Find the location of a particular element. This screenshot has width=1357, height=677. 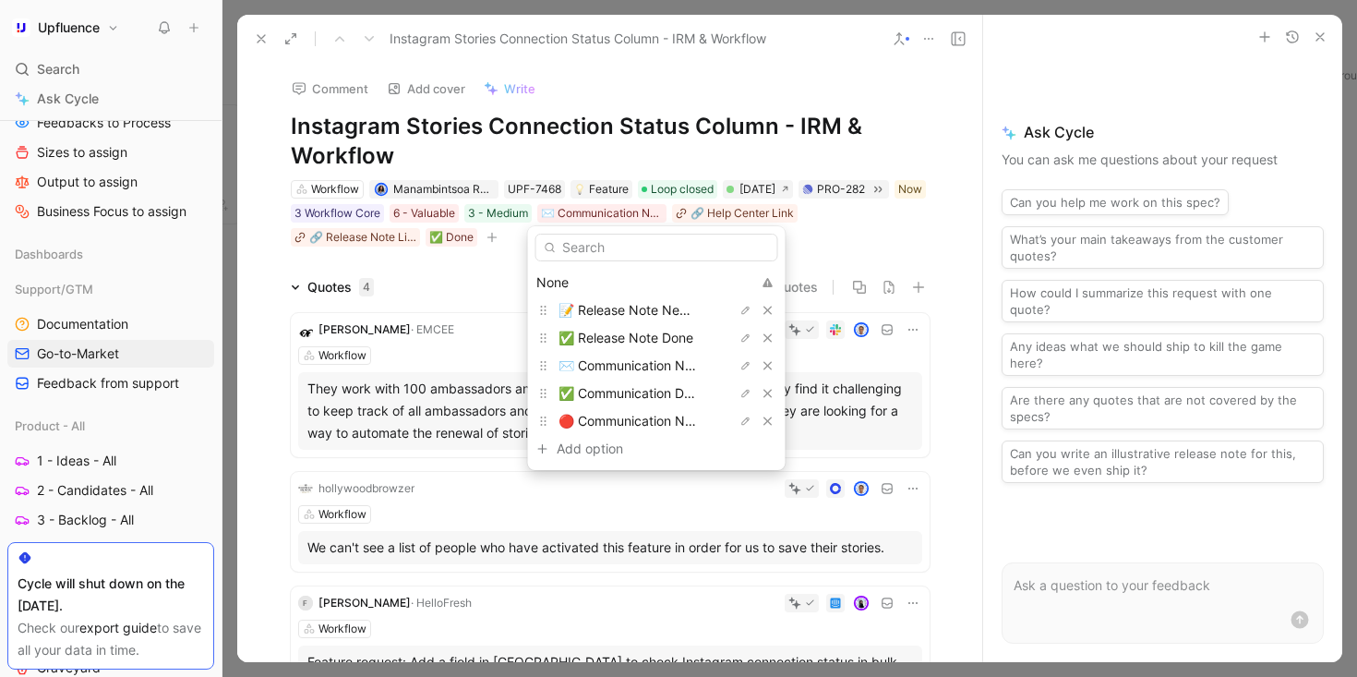

div: 🔴 Communication Not Needed is located at coordinates (656, 421).